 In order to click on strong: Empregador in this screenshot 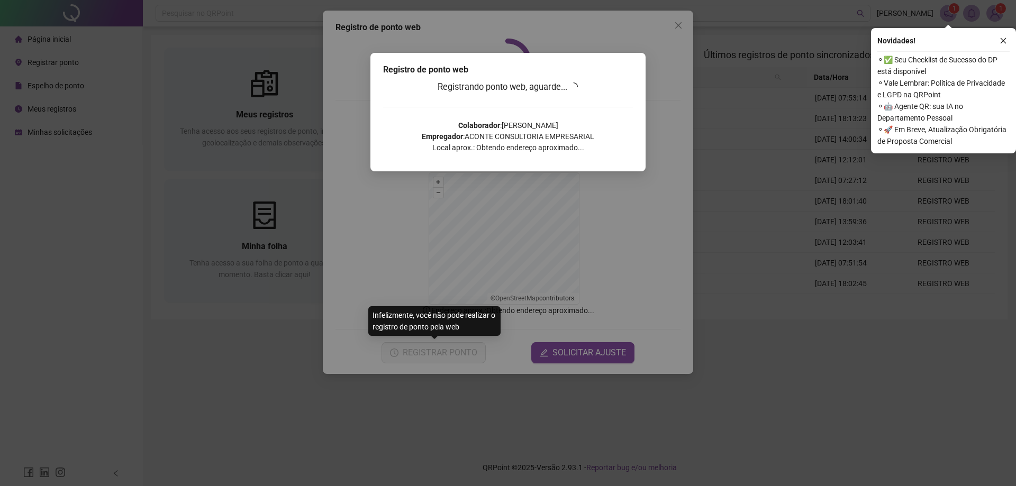, I will do `click(442, 137)`.